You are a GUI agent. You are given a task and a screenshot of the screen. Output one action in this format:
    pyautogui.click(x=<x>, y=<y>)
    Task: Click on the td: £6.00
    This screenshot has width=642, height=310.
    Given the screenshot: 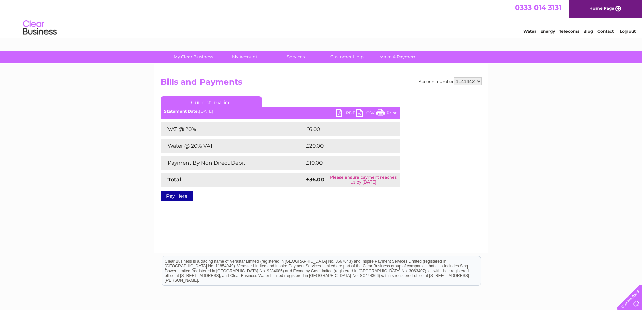 What is the action you would take?
    pyautogui.click(x=345, y=129)
    